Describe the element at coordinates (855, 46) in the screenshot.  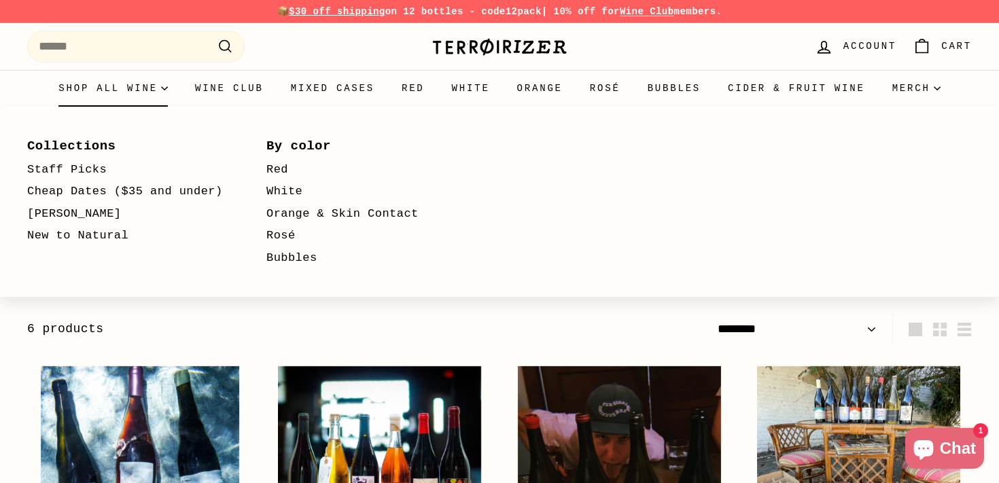
I see `a: Account` at that location.